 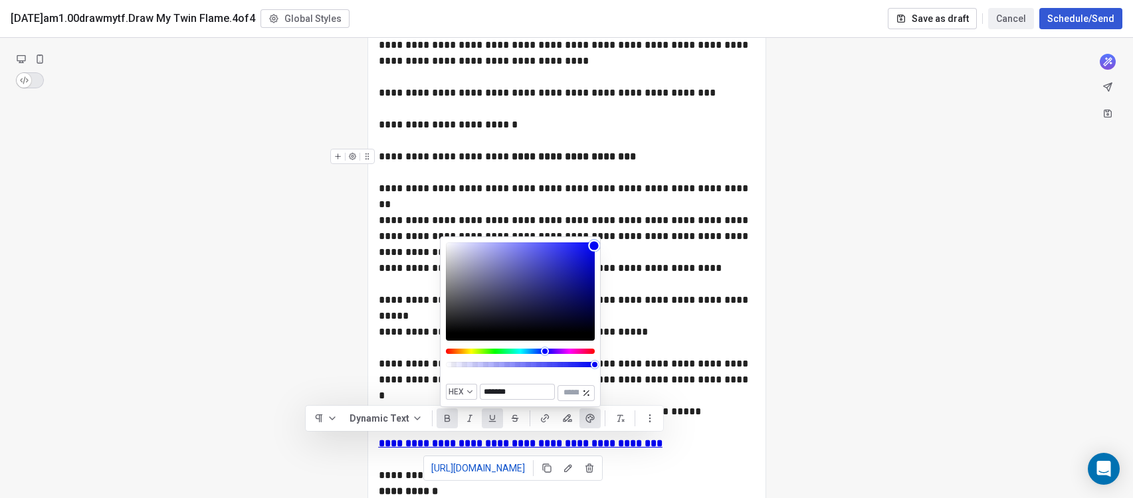 I want to click on div: Alpha, so click(x=520, y=365).